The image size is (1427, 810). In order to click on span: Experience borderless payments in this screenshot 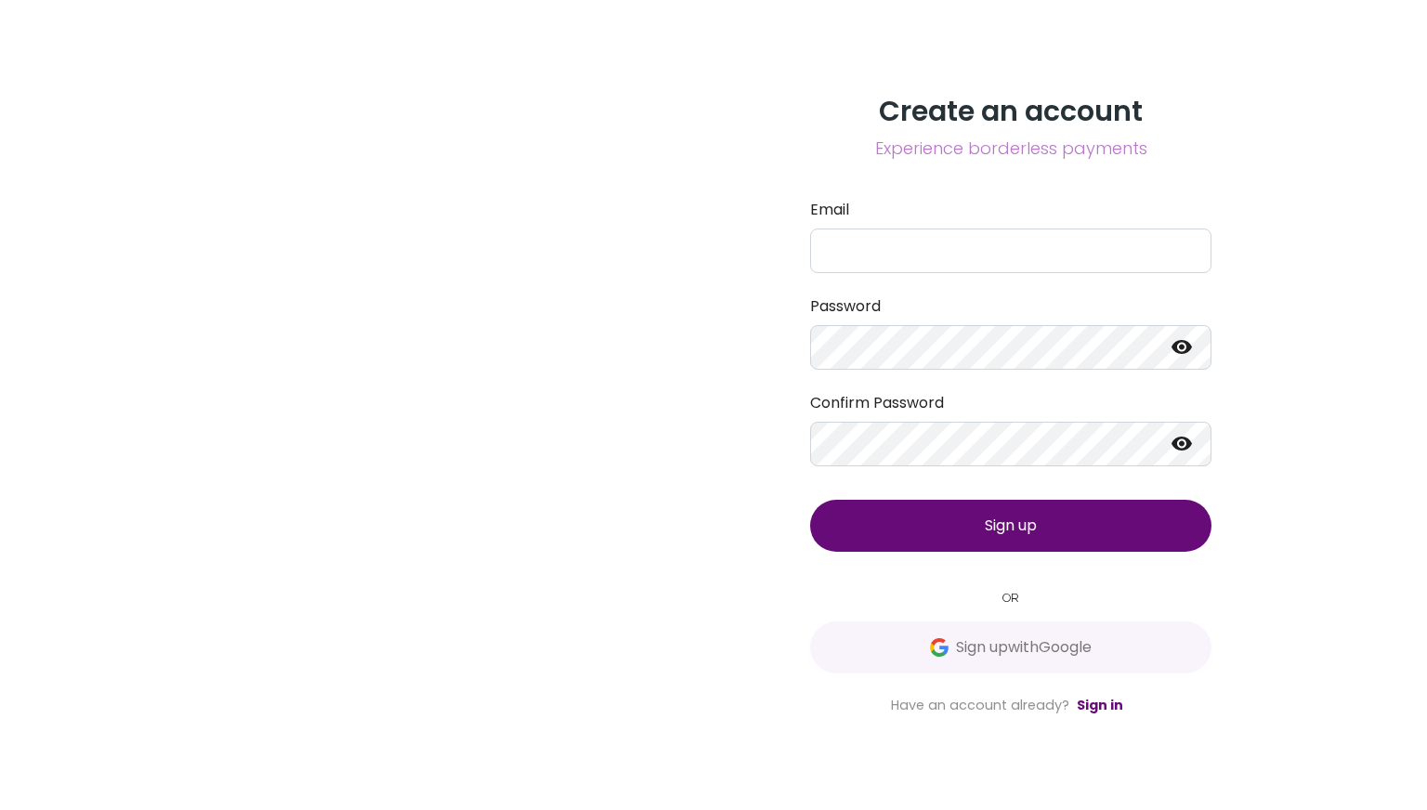, I will do `click(1011, 149)`.